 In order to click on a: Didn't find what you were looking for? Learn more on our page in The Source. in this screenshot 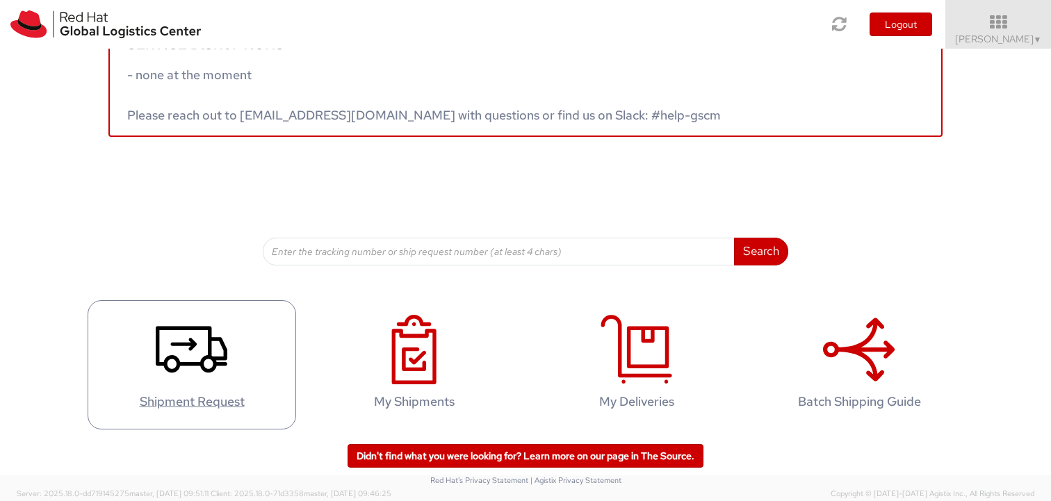, I will do `click(525, 456)`.